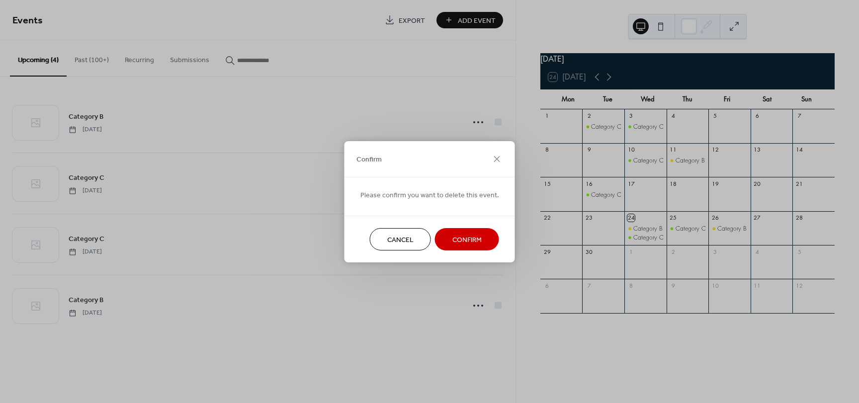  I want to click on button: Confirm, so click(467, 239).